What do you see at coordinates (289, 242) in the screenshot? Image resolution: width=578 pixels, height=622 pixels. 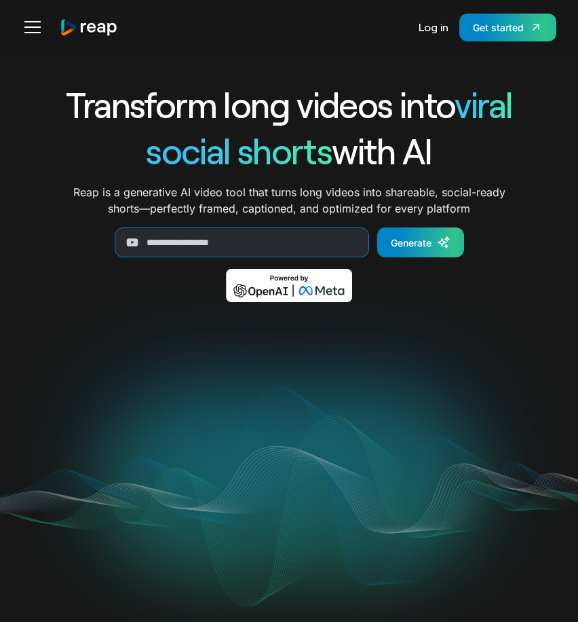 I see `form: Generate Form` at bounding box center [289, 242].